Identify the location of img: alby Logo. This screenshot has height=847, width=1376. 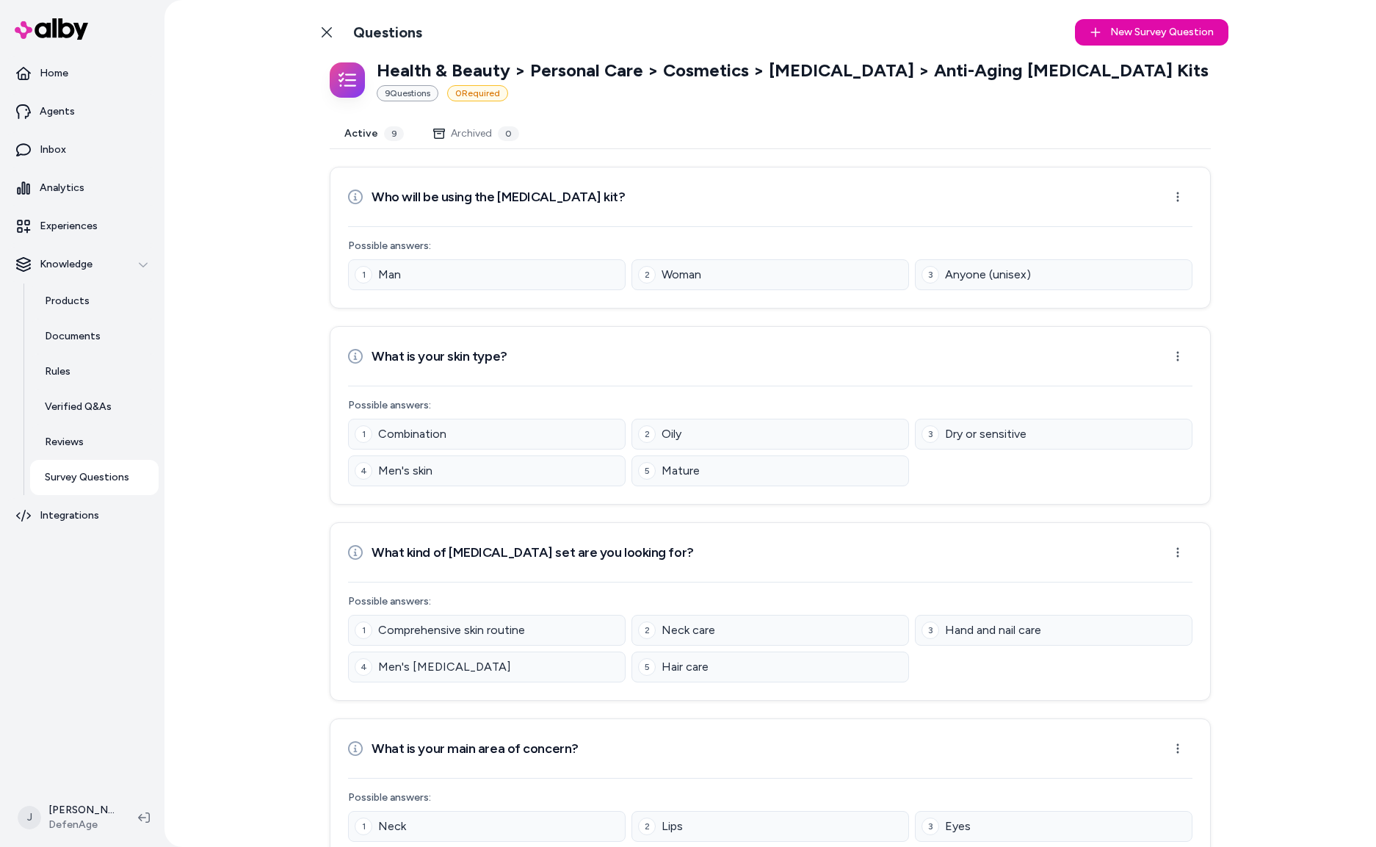
(51, 29).